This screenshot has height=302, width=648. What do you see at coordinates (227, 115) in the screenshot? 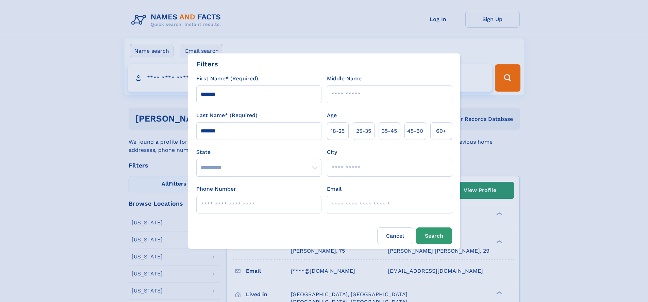
I see `label: Last Name* (Required)` at bounding box center [227, 115].